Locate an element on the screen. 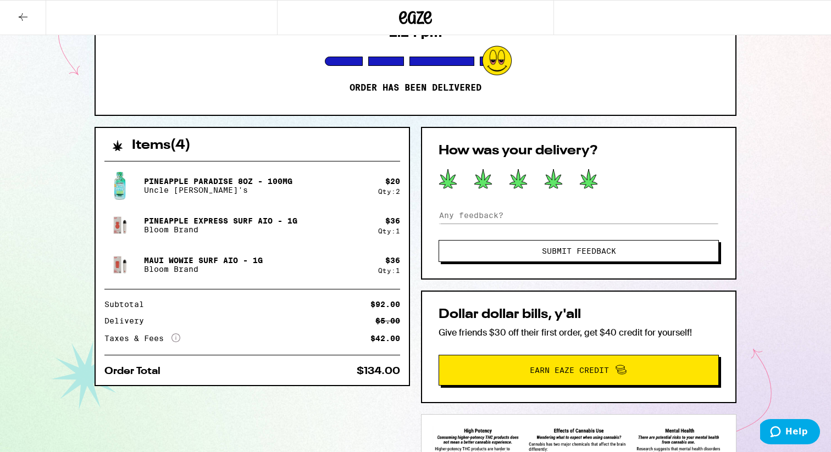 This screenshot has width=831, height=452. div: Order Total is located at coordinates (136, 371).